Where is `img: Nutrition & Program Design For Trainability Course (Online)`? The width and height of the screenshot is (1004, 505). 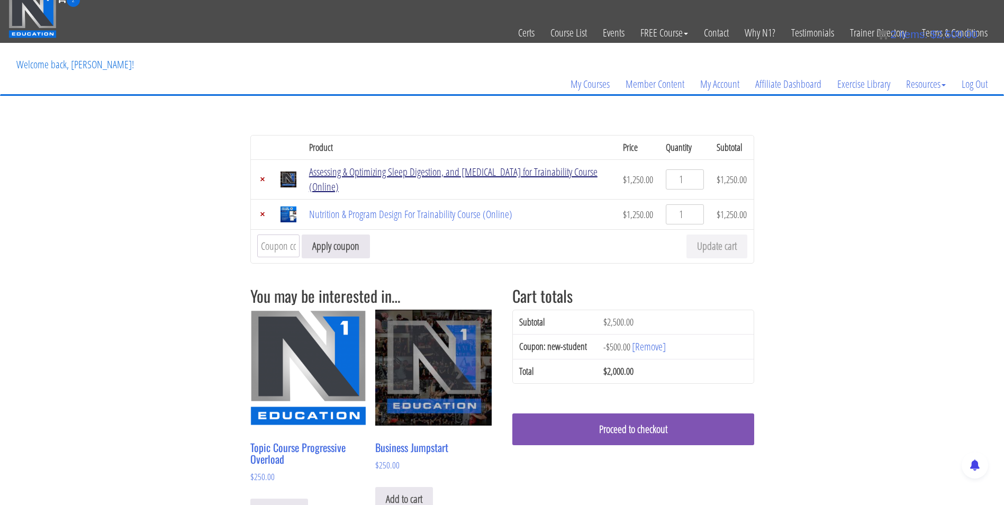 img: Nutrition & Program Design For Trainability Course (Online) is located at coordinates (288, 214).